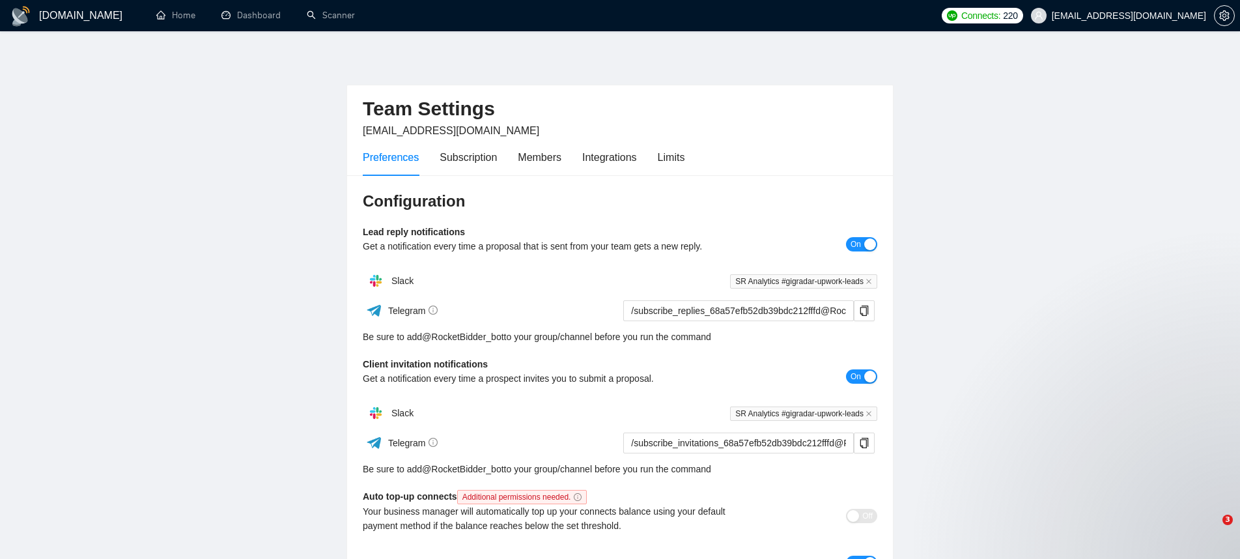 The height and width of the screenshot is (559, 1240). I want to click on a: searchScanner, so click(331, 15).